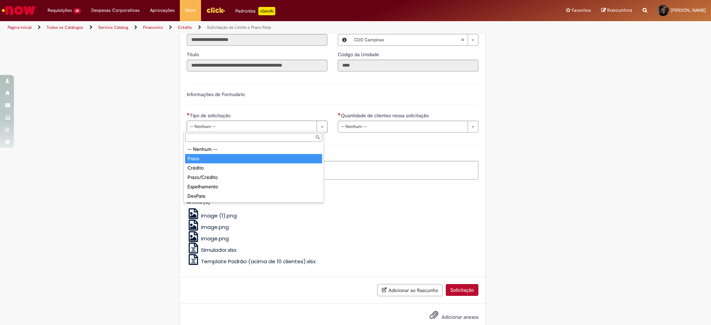 The height and width of the screenshot is (325, 711). Describe the element at coordinates (253, 168) in the screenshot. I see `div: Crédito` at that location.